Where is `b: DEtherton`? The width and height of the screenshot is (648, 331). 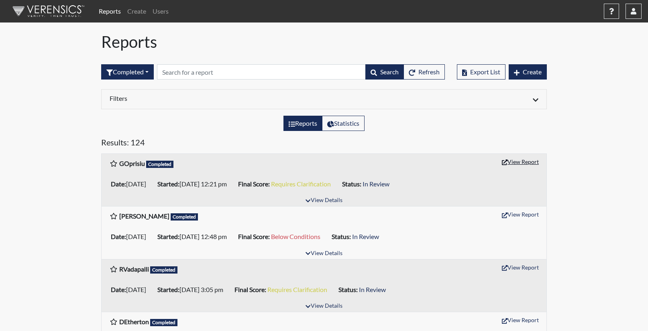
b: DEtherton is located at coordinates (134, 321).